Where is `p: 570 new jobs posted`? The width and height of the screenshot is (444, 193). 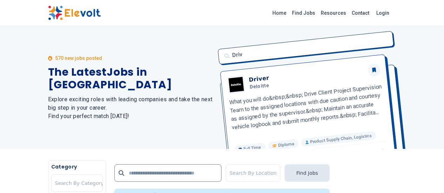 p: 570 new jobs posted is located at coordinates (79, 58).